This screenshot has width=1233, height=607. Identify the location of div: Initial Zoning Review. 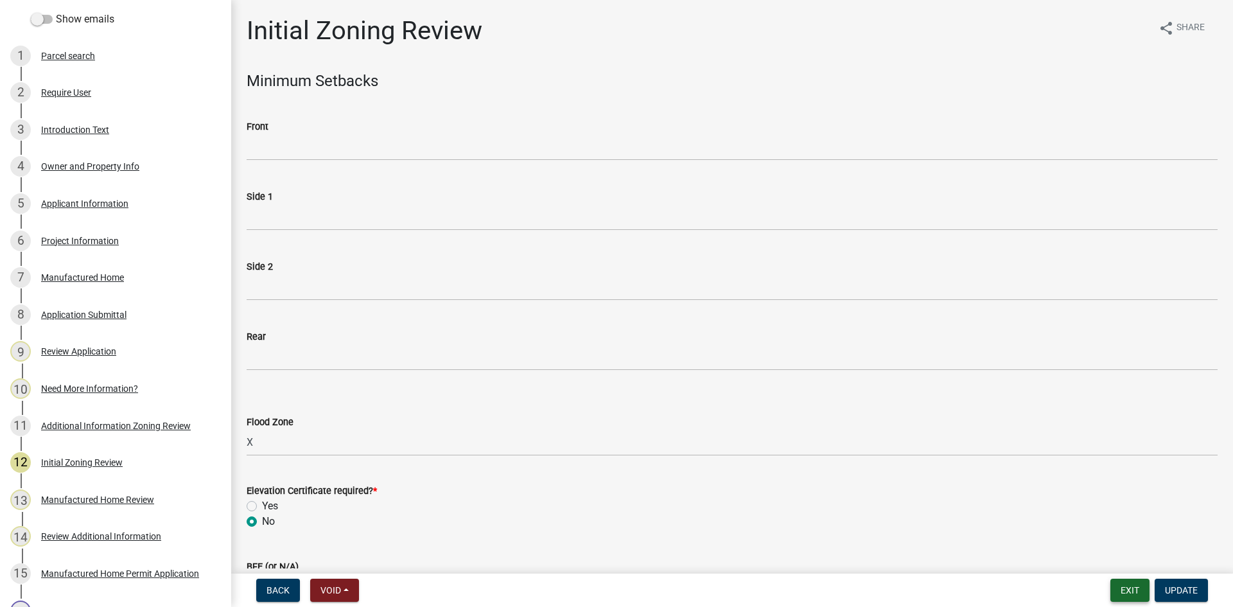
(82, 462).